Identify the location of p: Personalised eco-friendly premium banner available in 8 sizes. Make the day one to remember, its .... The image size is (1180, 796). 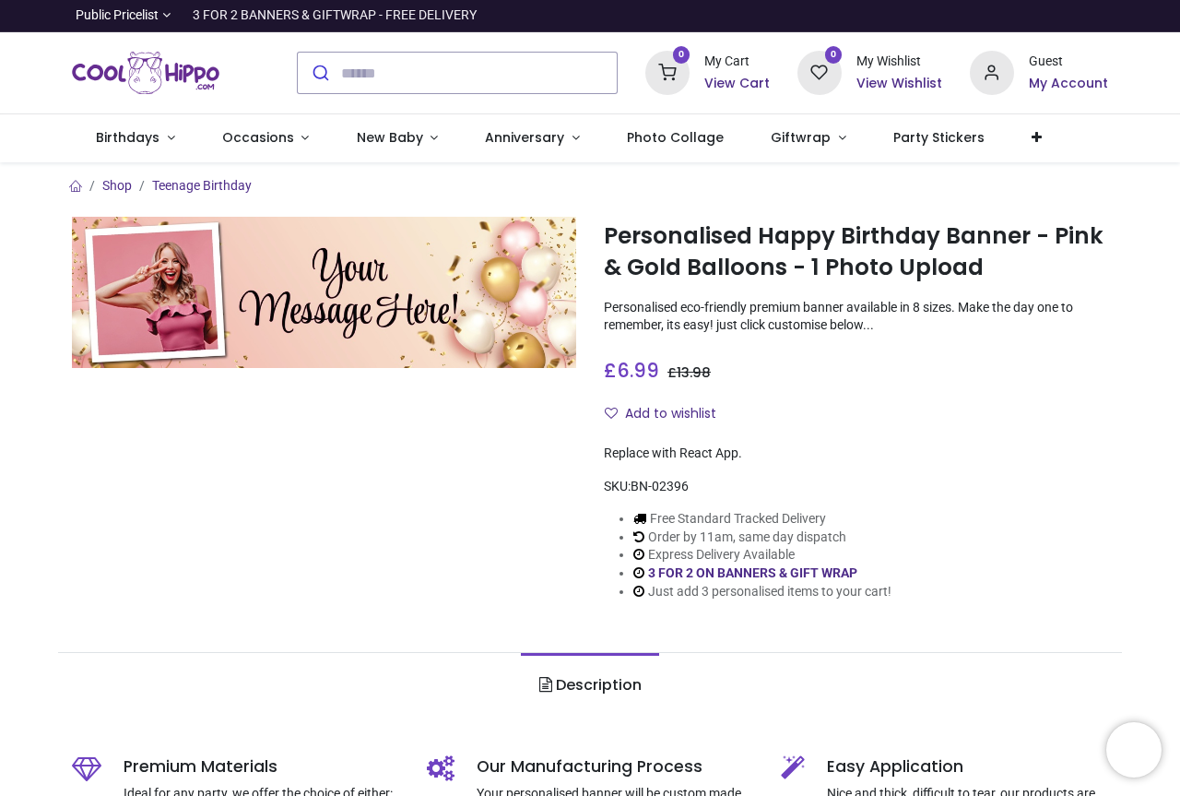
(856, 316).